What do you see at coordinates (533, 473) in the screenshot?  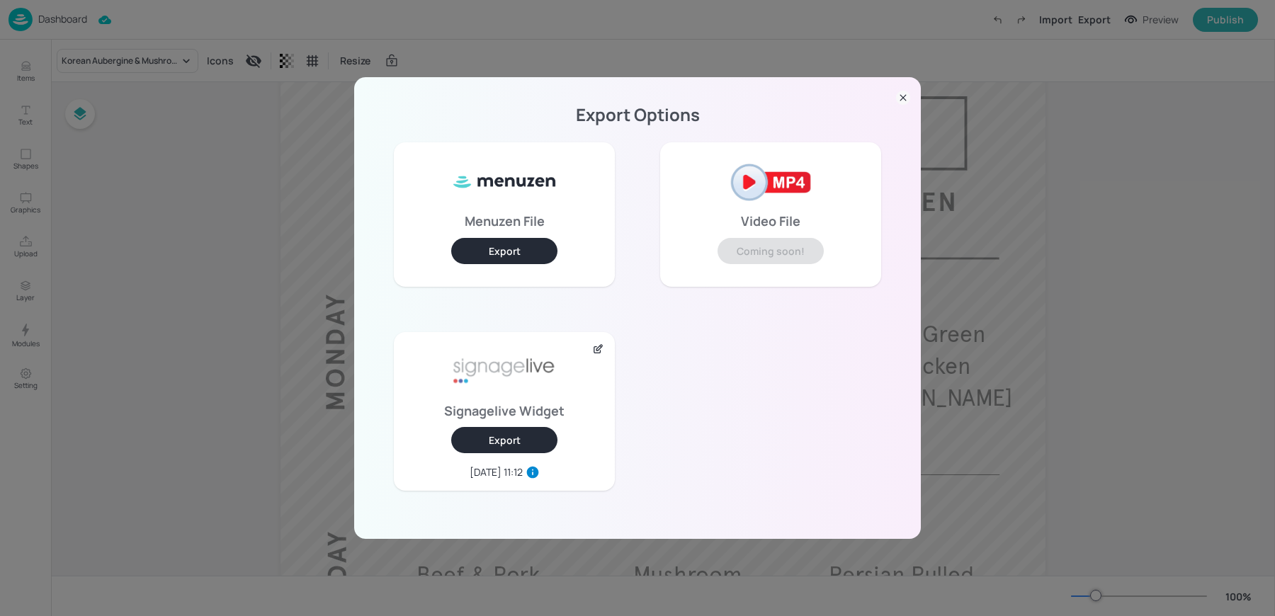 I see `svg: Last export widget in this device` at bounding box center [533, 473].